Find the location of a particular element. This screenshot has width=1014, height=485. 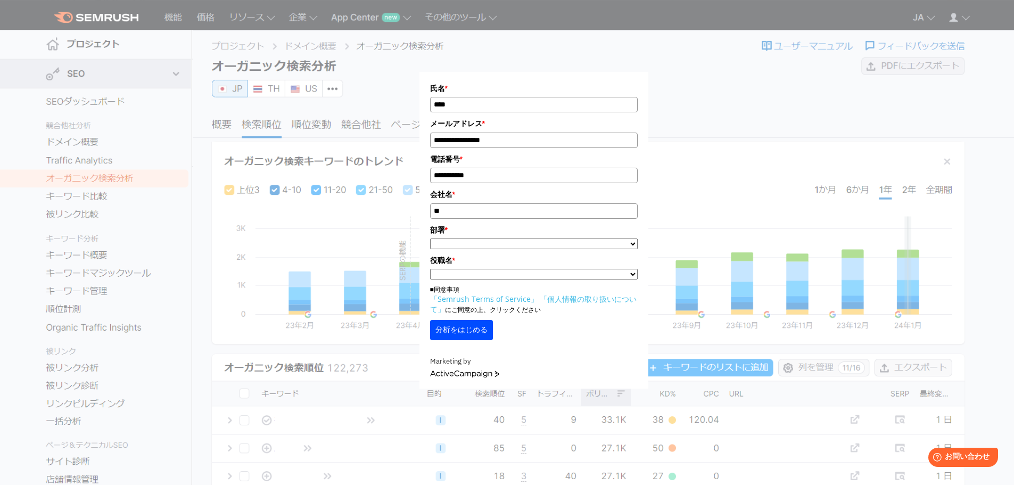

button: 分析をはじめる is located at coordinates (462, 330).